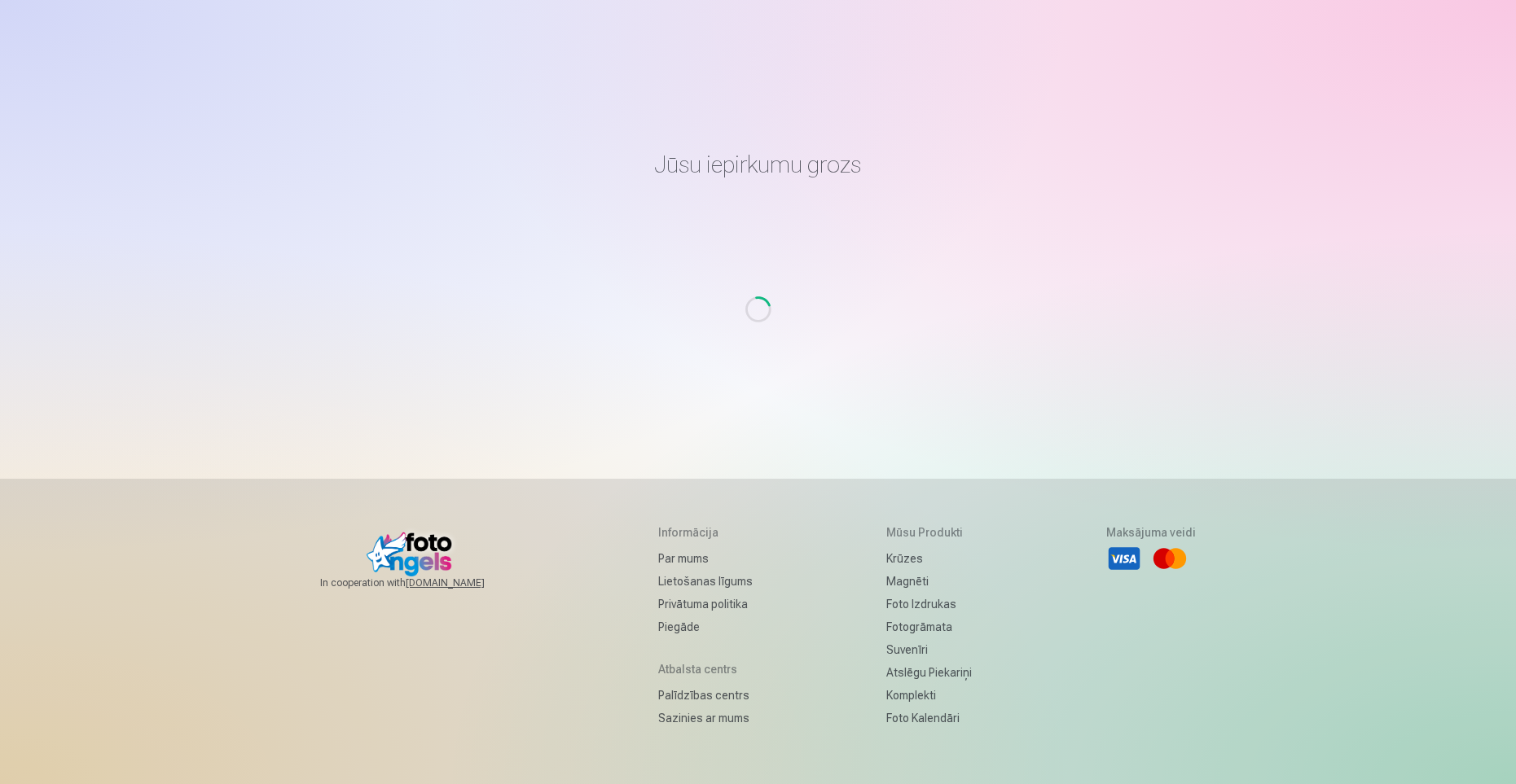 This screenshot has height=784, width=1516. What do you see at coordinates (705, 627) in the screenshot?
I see `a: Piegāde` at bounding box center [705, 627].